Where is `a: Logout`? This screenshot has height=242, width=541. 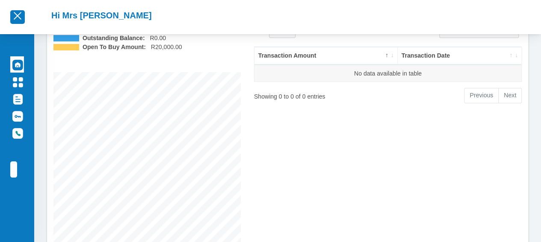 a: Logout is located at coordinates (14, 170).